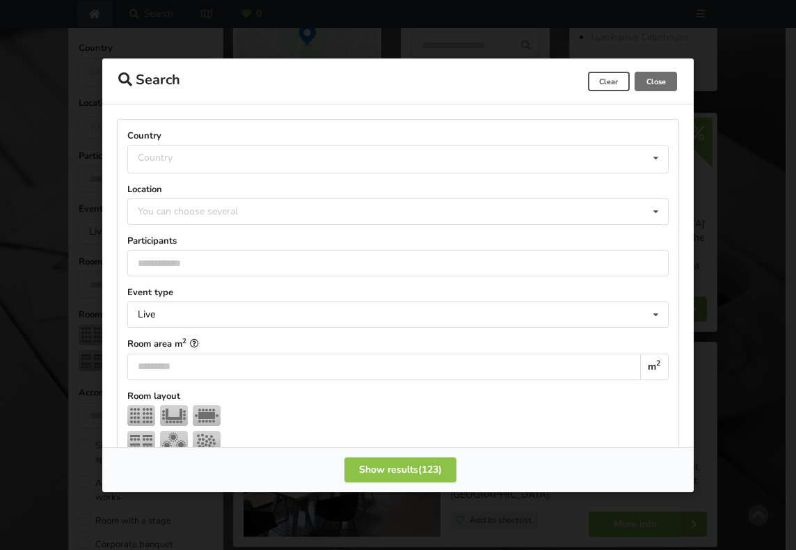 The image size is (796, 550). What do you see at coordinates (609, 81) in the screenshot?
I see `span: Clear` at bounding box center [609, 81].